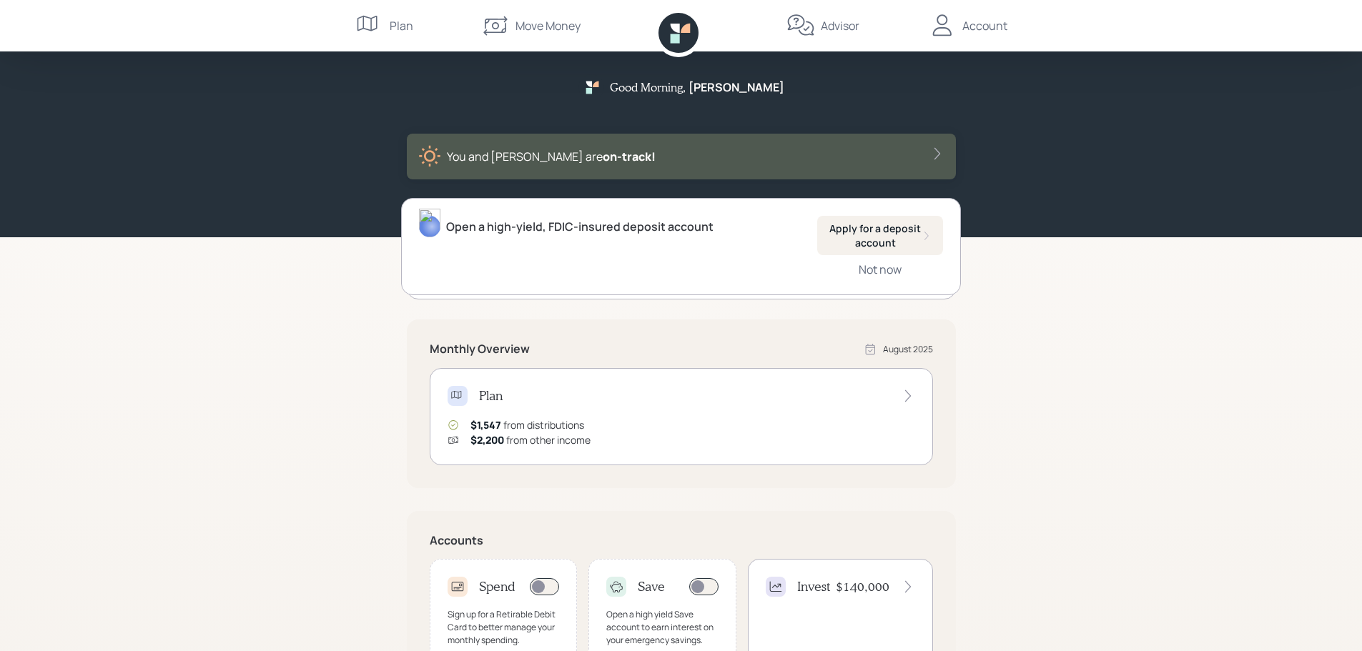 This screenshot has height=651, width=1362. Describe the element at coordinates (527, 425) in the screenshot. I see `div: from distributions` at that location.